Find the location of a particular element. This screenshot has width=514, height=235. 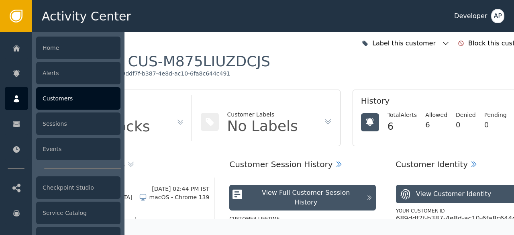

a: Customers is located at coordinates (63, 98).